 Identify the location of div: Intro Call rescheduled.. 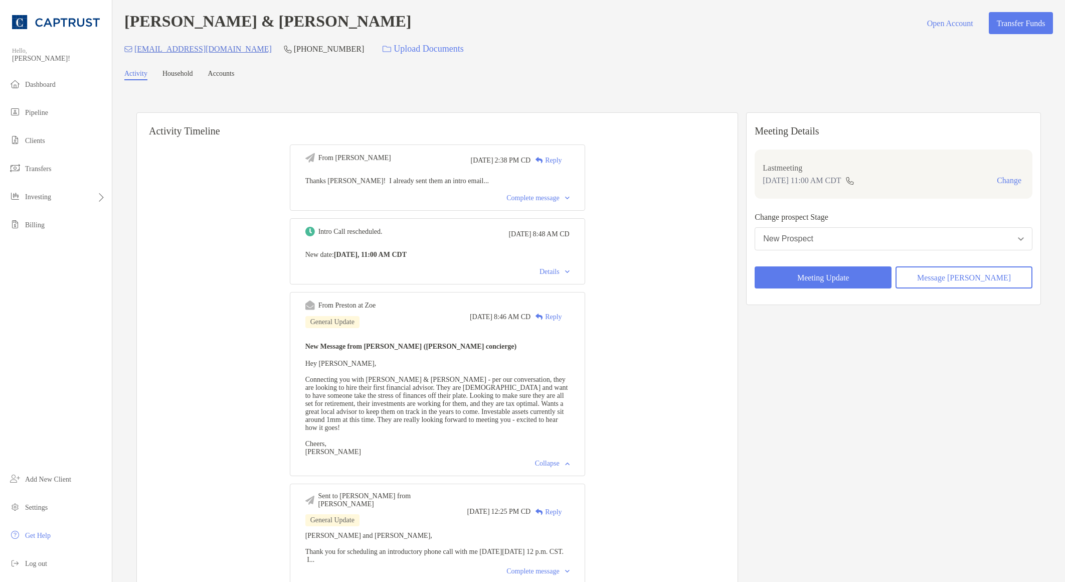
(351, 232).